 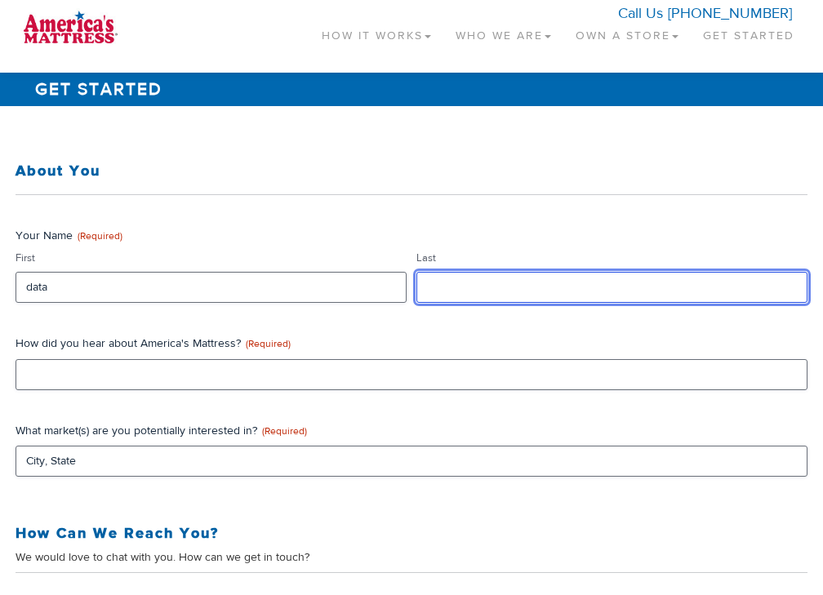 What do you see at coordinates (503, 32) in the screenshot?
I see `a: Who We Are` at bounding box center [503, 32].